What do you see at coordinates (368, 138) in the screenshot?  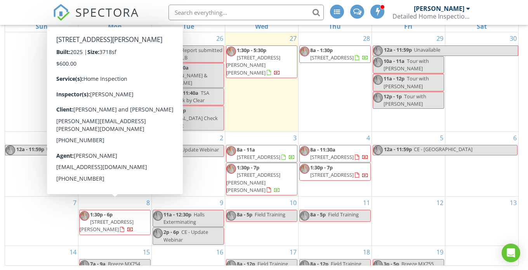 I see `a: Go to September 4, 2025` at bounding box center [368, 138].